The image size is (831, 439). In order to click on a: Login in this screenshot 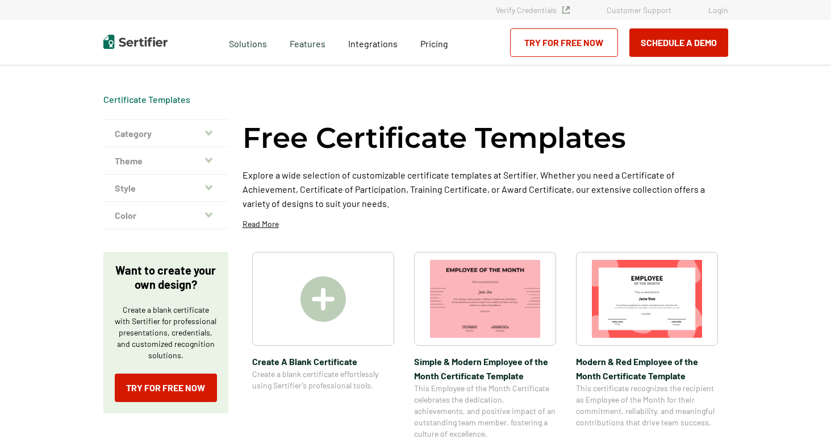, I will do `click(718, 10)`.